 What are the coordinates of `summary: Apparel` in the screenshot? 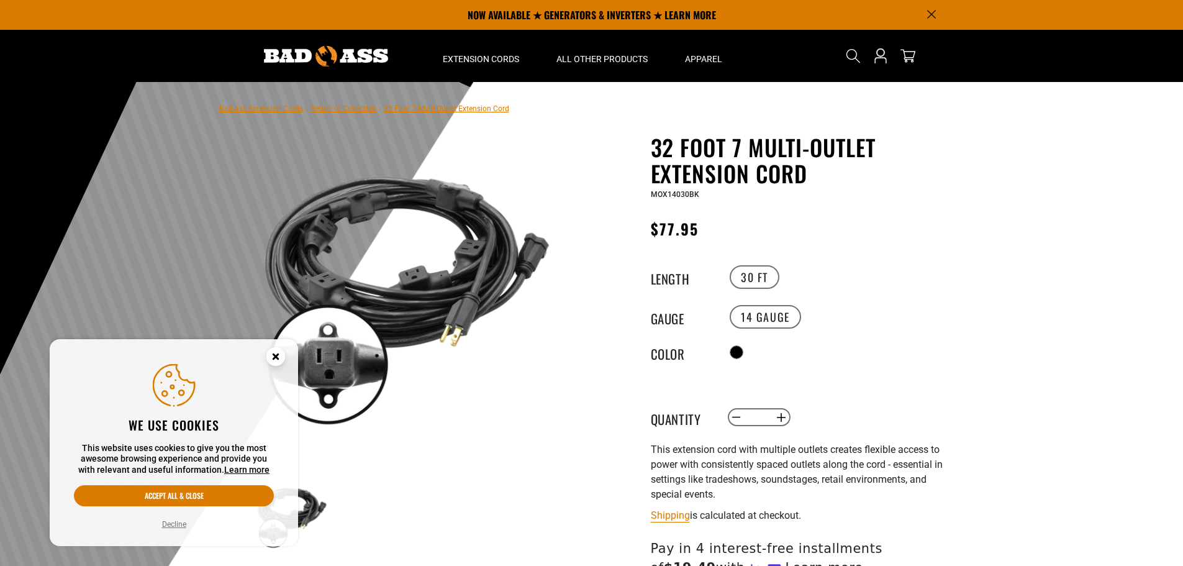 It's located at (703, 56).